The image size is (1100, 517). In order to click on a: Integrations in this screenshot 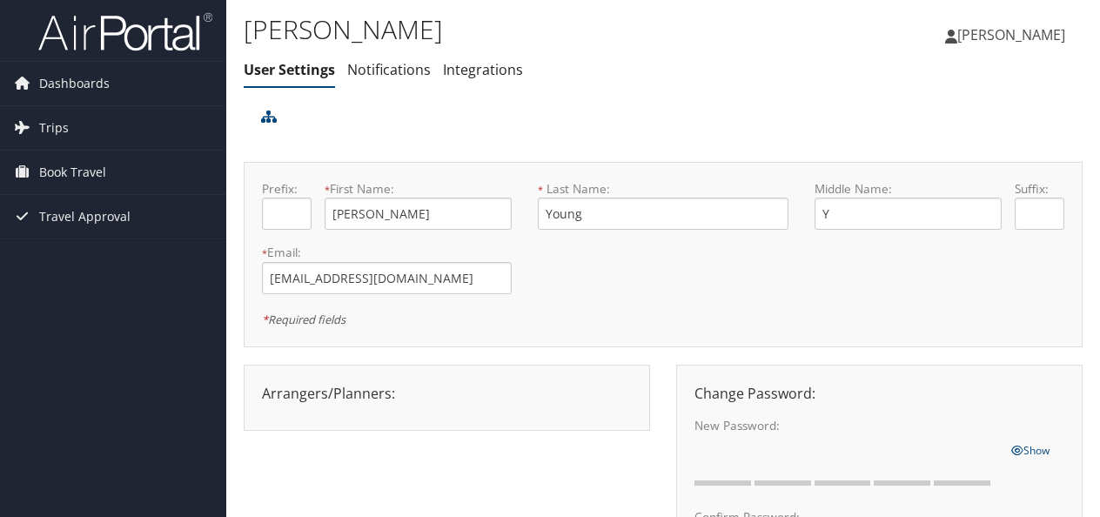, I will do `click(483, 70)`.